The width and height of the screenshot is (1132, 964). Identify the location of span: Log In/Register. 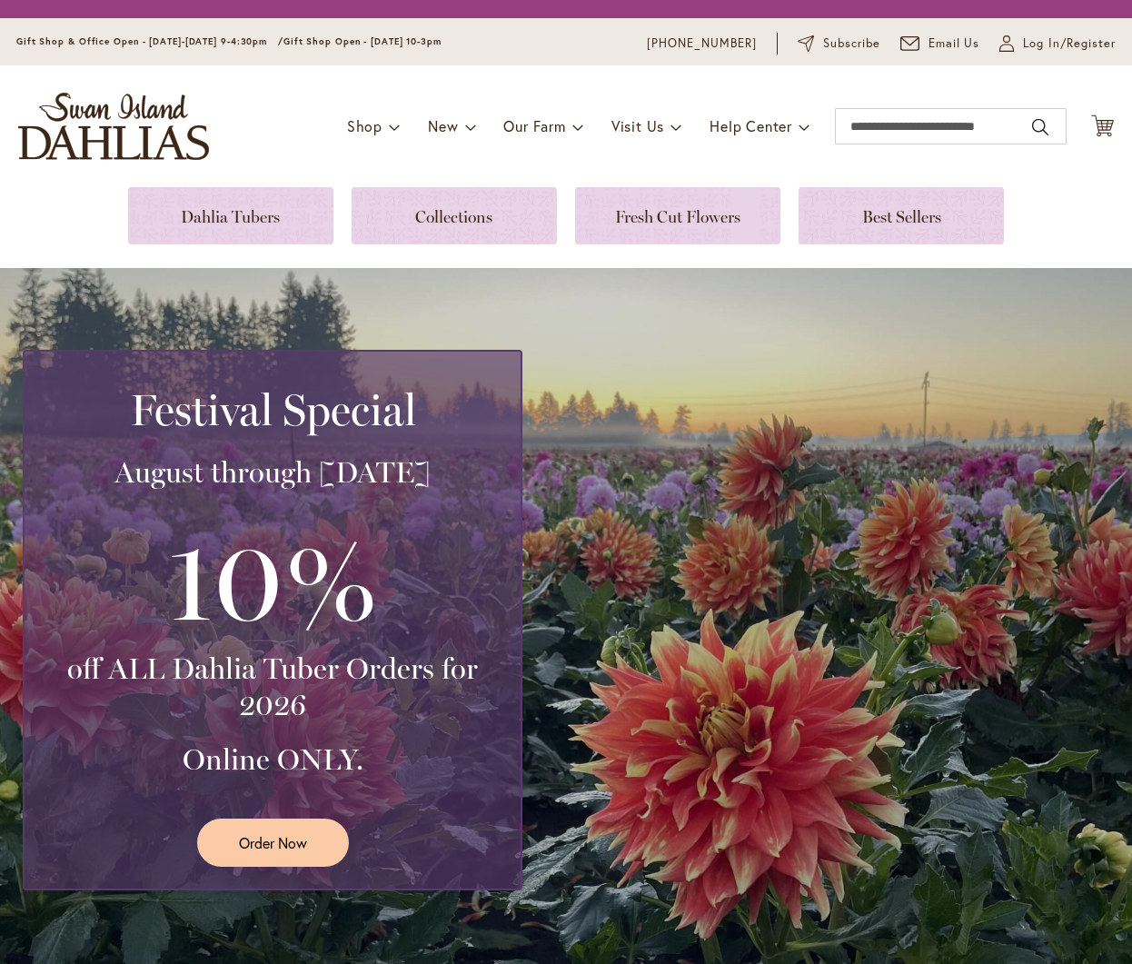
(1069, 44).